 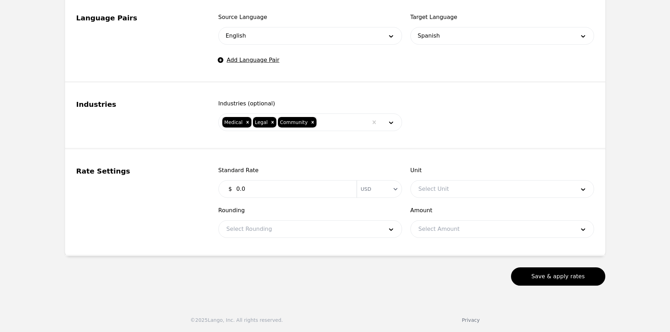 I want to click on span: Source Language, so click(x=310, y=17).